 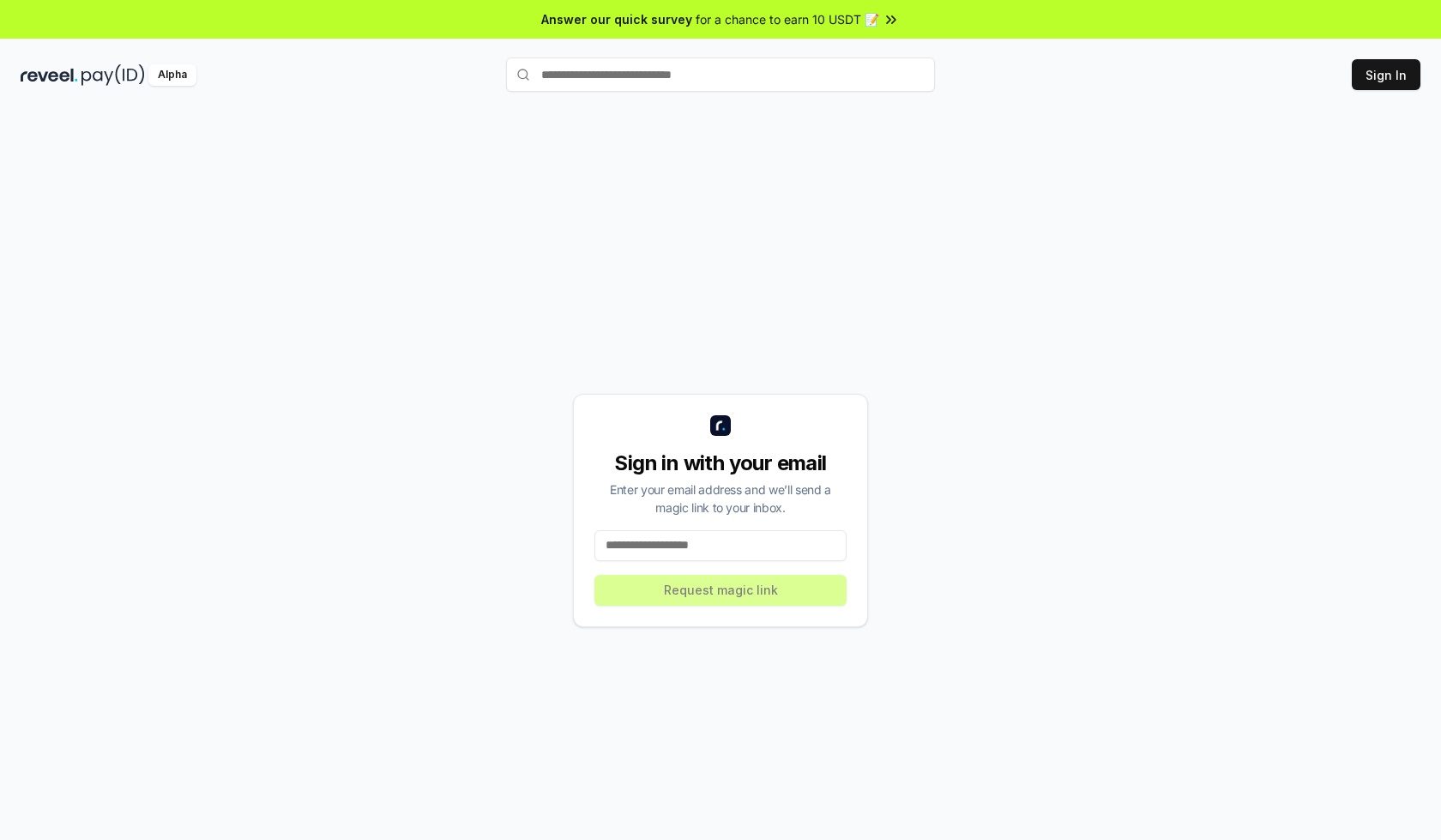 What do you see at coordinates (787, 19) in the screenshot?
I see `span: for a chance to earn 10 USDT 📝` at bounding box center [787, 19].